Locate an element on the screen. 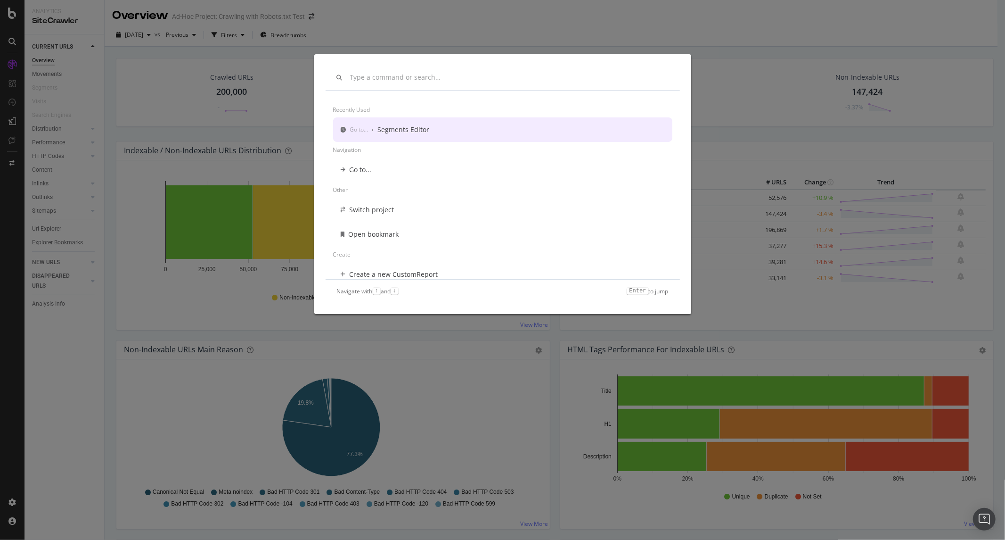 This screenshot has height=540, width=1005. div: Open Intercom Messenger is located at coordinates (984, 519).